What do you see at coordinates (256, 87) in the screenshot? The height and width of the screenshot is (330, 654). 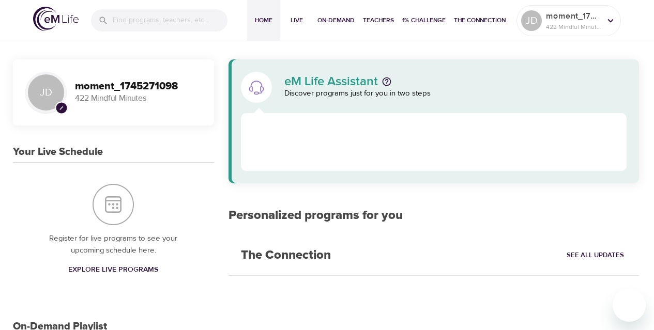 I see `img: eM Life Assistant` at bounding box center [256, 87].